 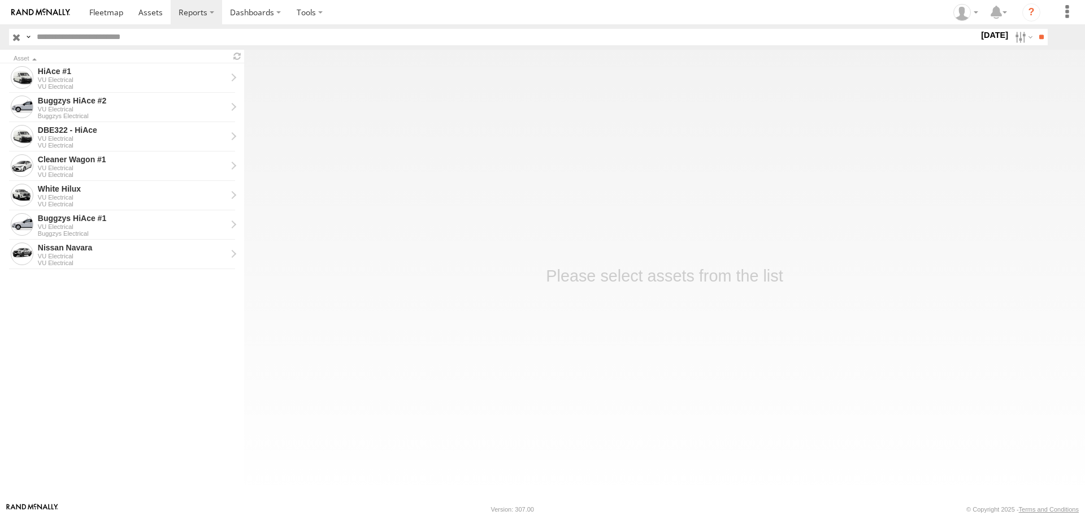 I want to click on label: Search Query, so click(x=28, y=37).